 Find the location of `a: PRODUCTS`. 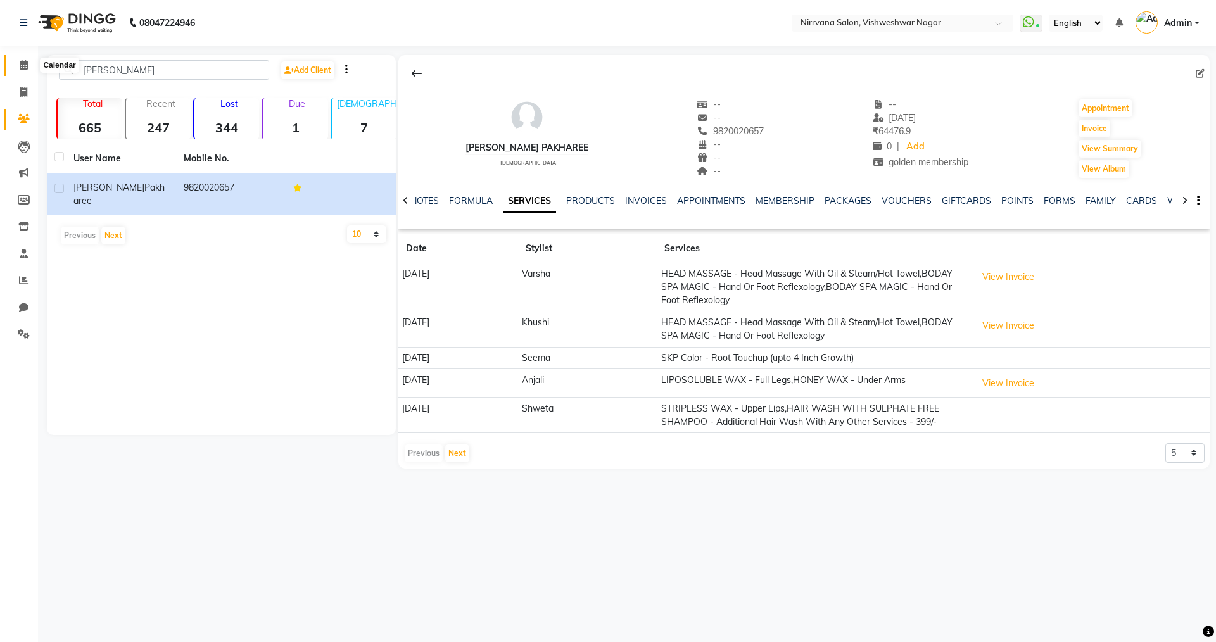

a: PRODUCTS is located at coordinates (590, 201).